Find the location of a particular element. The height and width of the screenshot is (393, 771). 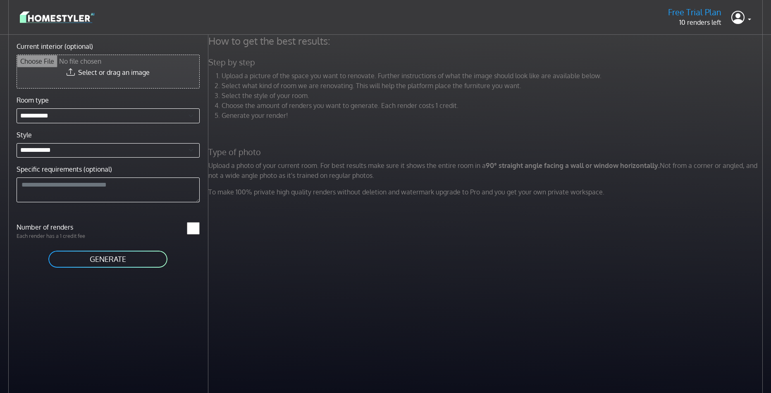

li: Upload a picture of the space you want to renovate. Further instructions of what the image should... is located at coordinates (493, 76).